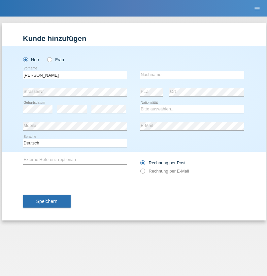 Image resolution: width=267 pixels, height=276 pixels. Describe the element at coordinates (142, 172) in the screenshot. I see `input: Rechnung per E-Mail` at that location.